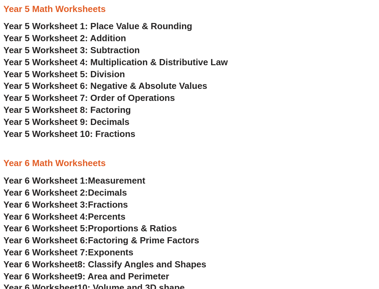  What do you see at coordinates (67, 110) in the screenshot?
I see `span: Year 5 Worksheet 8: Factoring` at bounding box center [67, 110].